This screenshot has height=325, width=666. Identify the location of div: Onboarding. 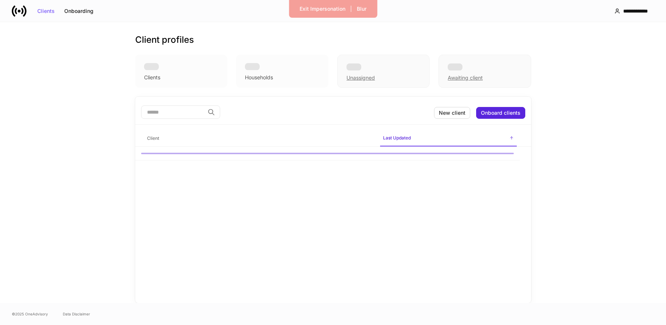
(79, 11).